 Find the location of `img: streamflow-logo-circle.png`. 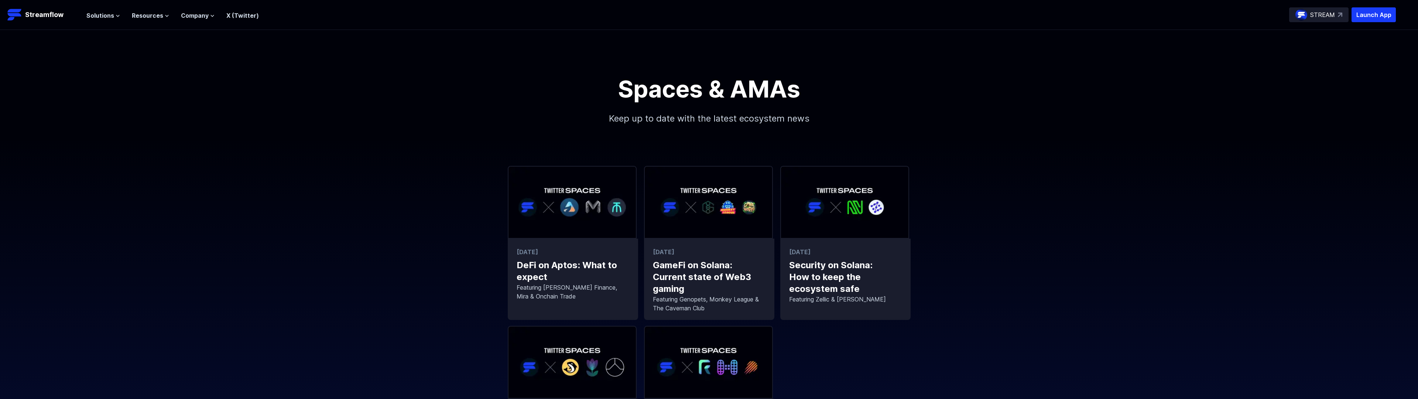

img: streamflow-logo-circle.png is located at coordinates (1301, 15).